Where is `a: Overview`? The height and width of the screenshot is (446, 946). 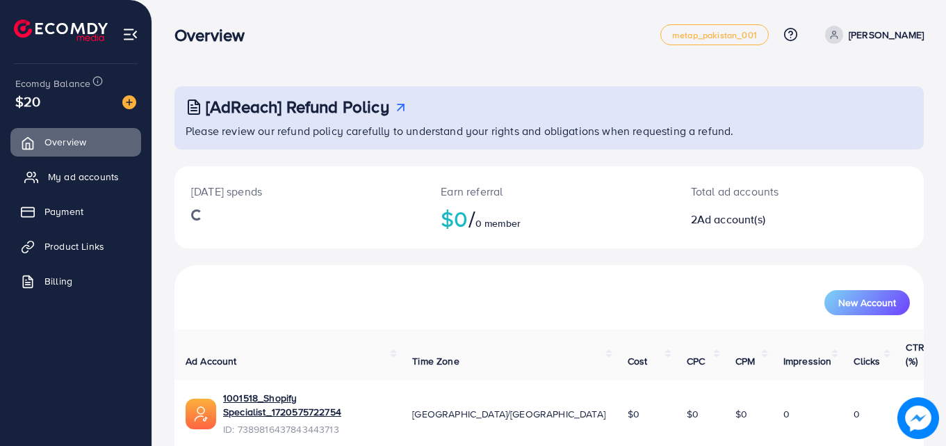
a: Overview is located at coordinates (76, 142).